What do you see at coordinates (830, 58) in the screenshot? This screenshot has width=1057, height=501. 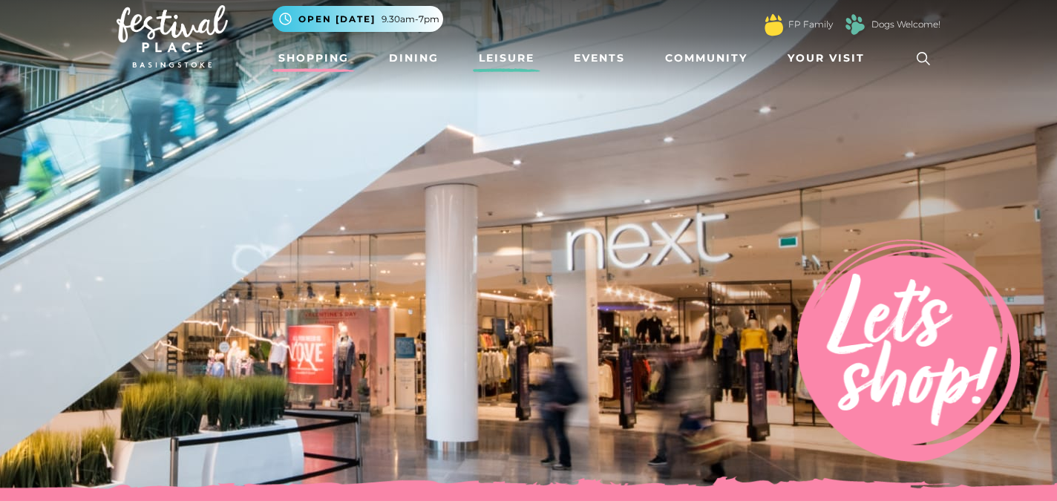 I see `a: Your Visit` at bounding box center [830, 58].